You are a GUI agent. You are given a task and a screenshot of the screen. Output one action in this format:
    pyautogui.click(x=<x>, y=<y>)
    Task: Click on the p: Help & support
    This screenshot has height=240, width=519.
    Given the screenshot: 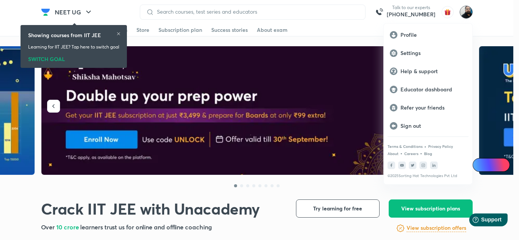 What is the action you would take?
    pyautogui.click(x=433, y=71)
    